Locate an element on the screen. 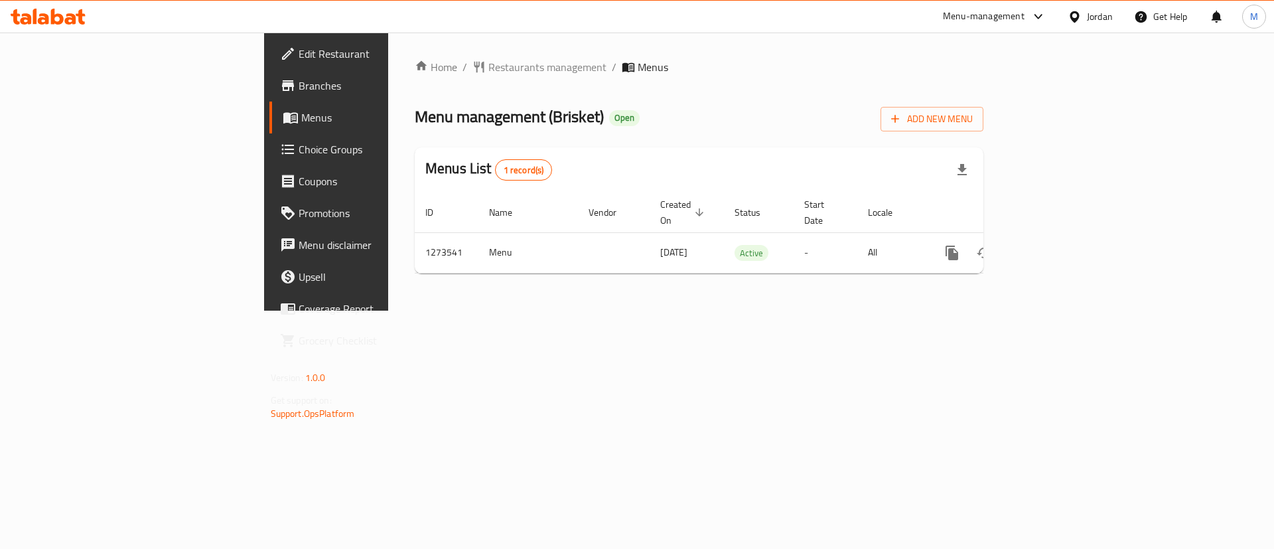 The width and height of the screenshot is (1274, 549). span: Promotions is located at coordinates (382, 213).